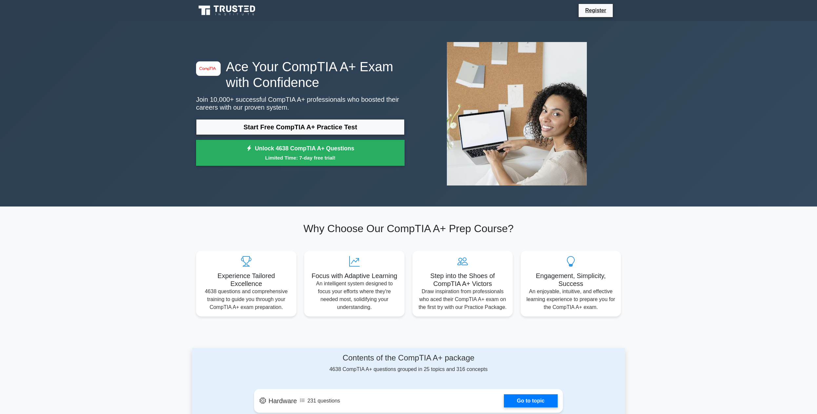 The image size is (817, 414). I want to click on h5: Experience Tailored Excellence, so click(246, 279).